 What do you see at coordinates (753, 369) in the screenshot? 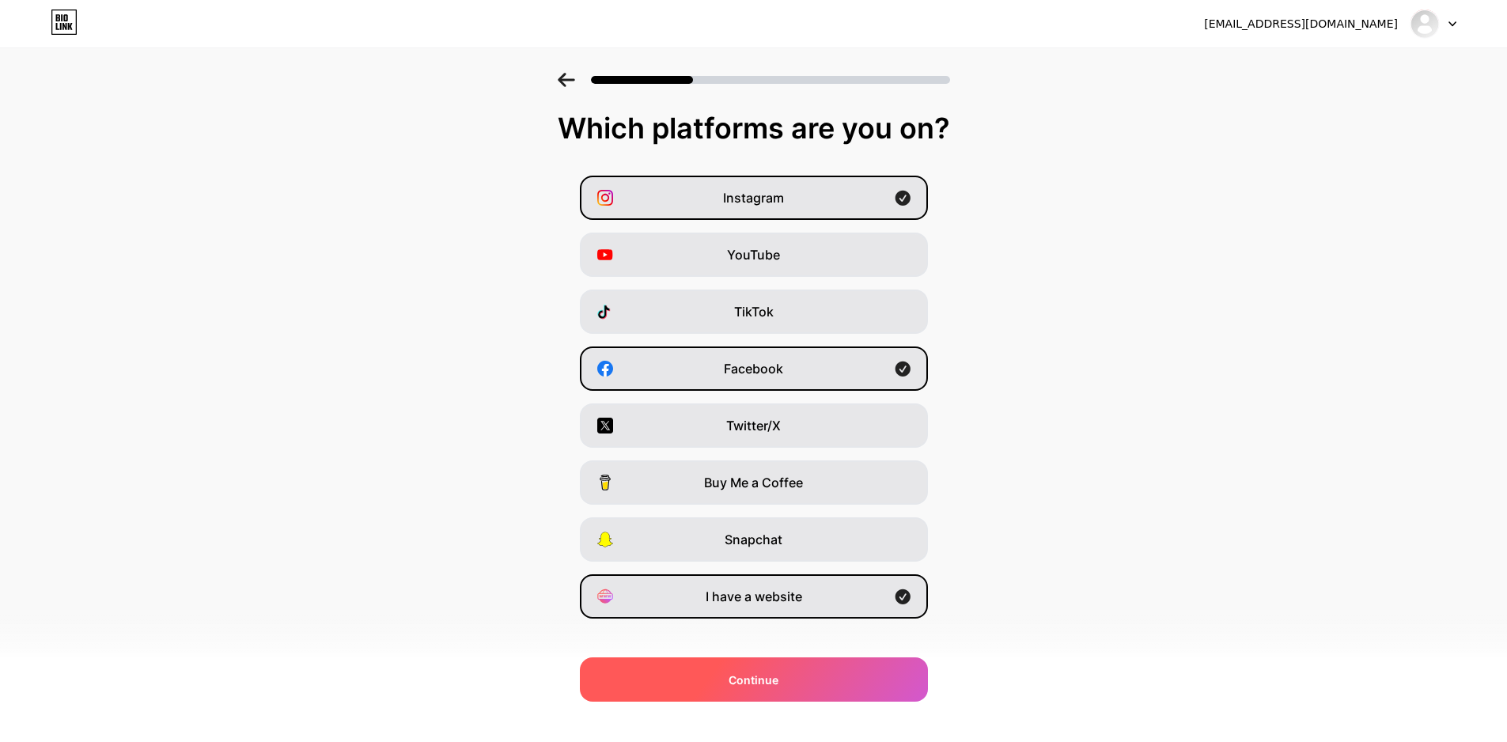
I see `span: Facebook` at bounding box center [753, 369].